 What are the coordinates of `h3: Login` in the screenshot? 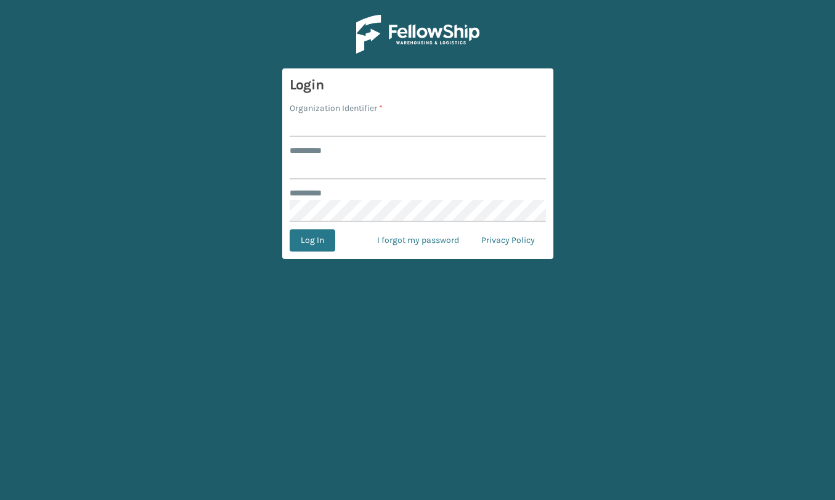 It's located at (418, 85).